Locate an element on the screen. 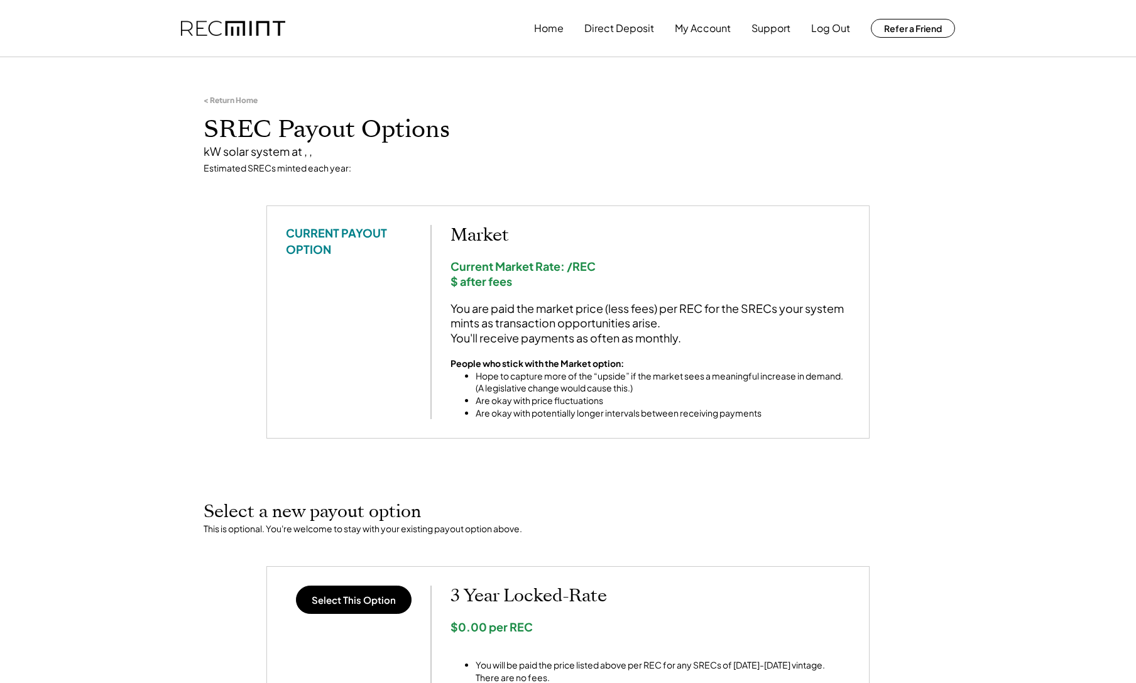 The width and height of the screenshot is (1136, 683). button: My Account is located at coordinates (702, 28).